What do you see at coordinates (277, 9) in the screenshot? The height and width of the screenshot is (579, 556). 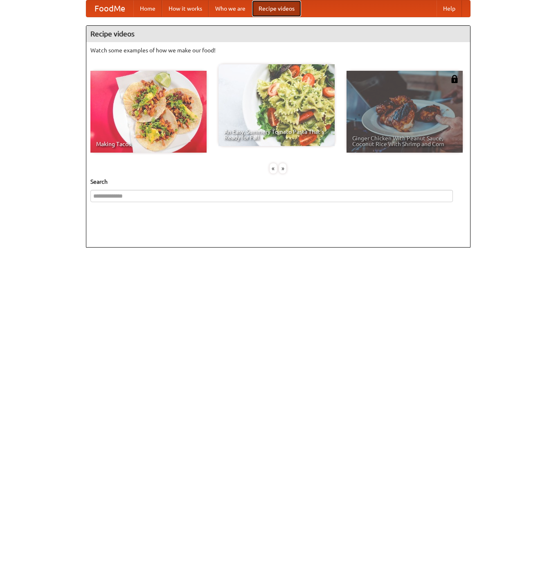 I see `a: Recipe videos` at bounding box center [277, 9].